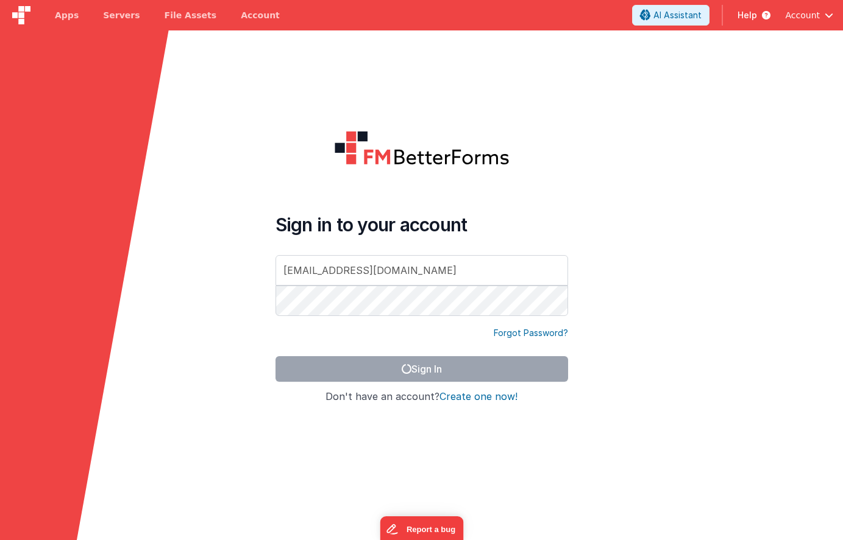  Describe the element at coordinates (677, 15) in the screenshot. I see `span: AI Assistant` at that location.